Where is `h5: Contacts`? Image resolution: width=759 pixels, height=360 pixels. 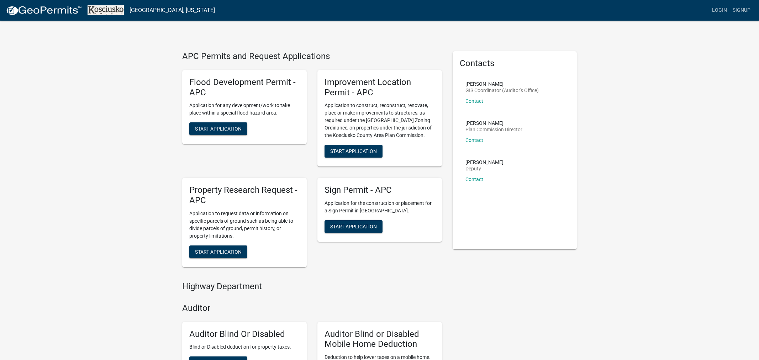
h5: Contacts is located at coordinates (515, 63).